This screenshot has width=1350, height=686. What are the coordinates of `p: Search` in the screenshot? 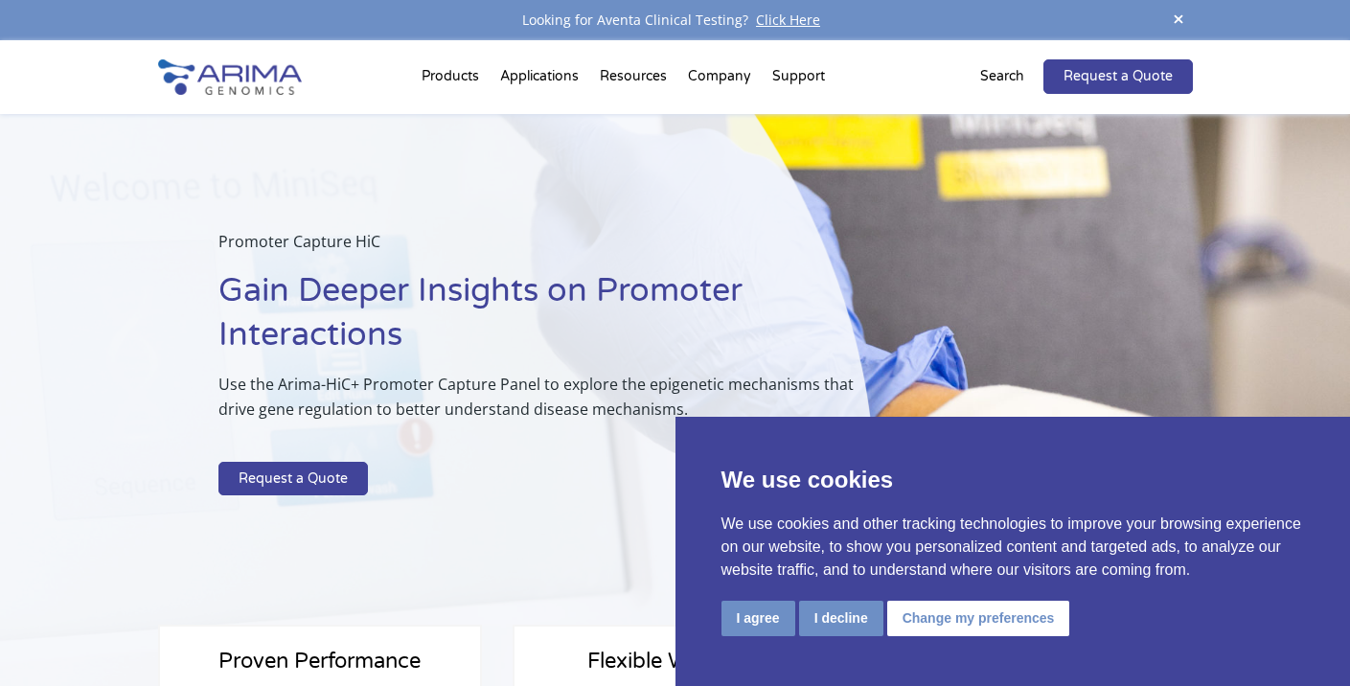 It's located at (1002, 77).